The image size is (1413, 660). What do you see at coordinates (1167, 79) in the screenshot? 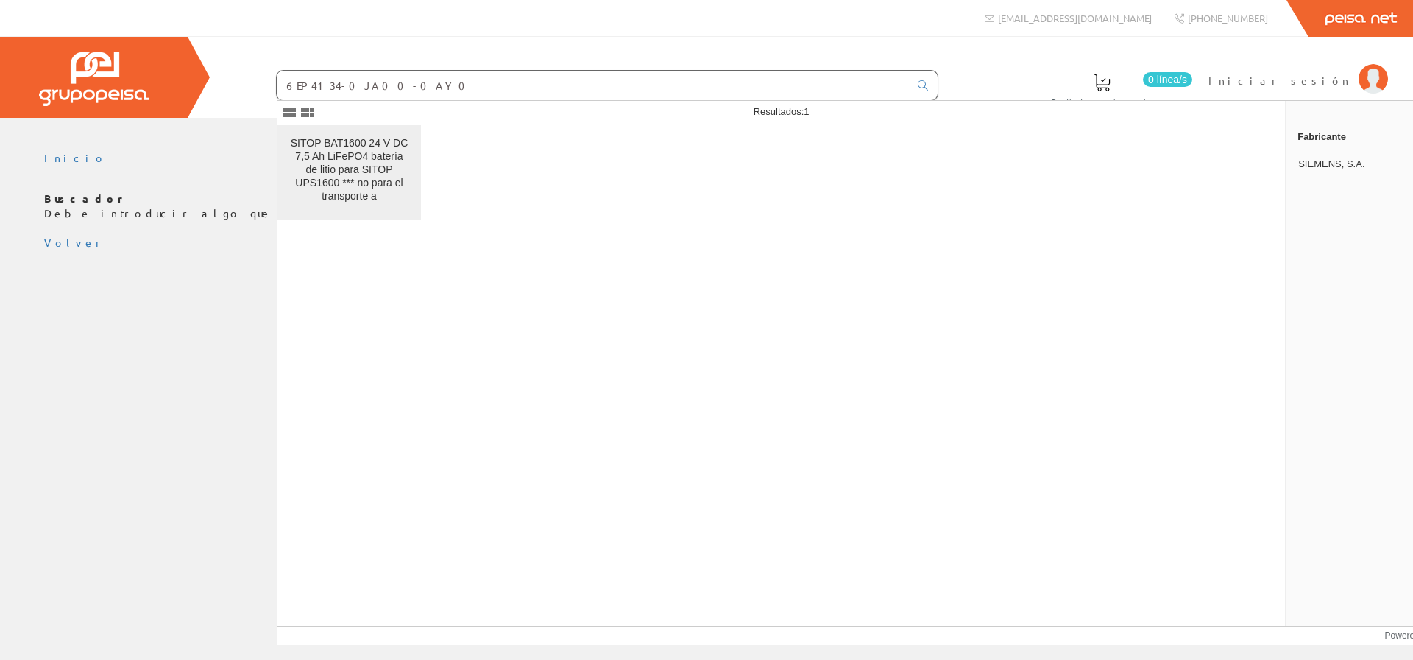
I see `span: 0 línea/s` at bounding box center [1167, 79].